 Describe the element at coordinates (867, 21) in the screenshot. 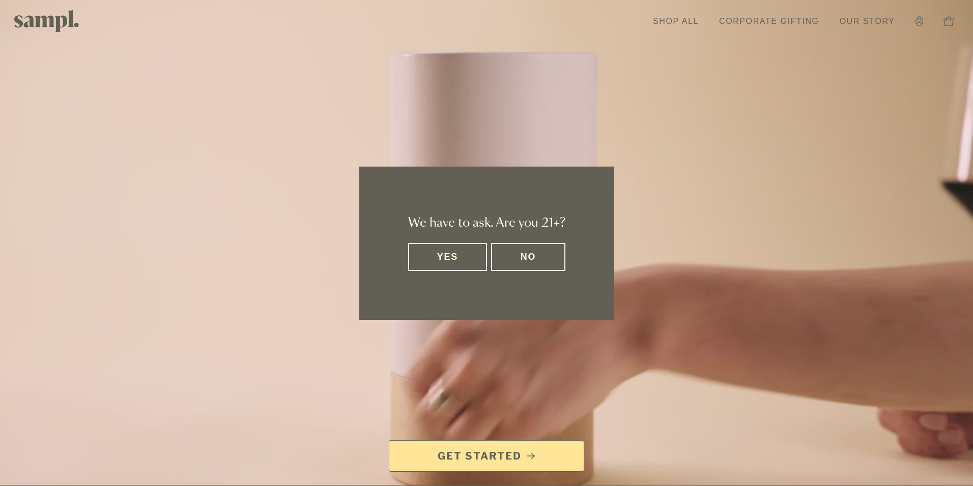

I see `a: Our Story` at that location.